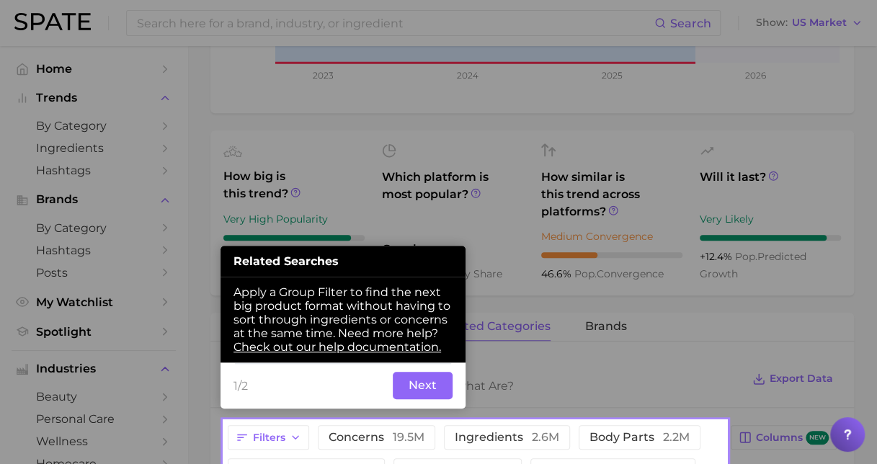  What do you see at coordinates (506, 437) in the screenshot?
I see `span: ingredients` at bounding box center [506, 437].